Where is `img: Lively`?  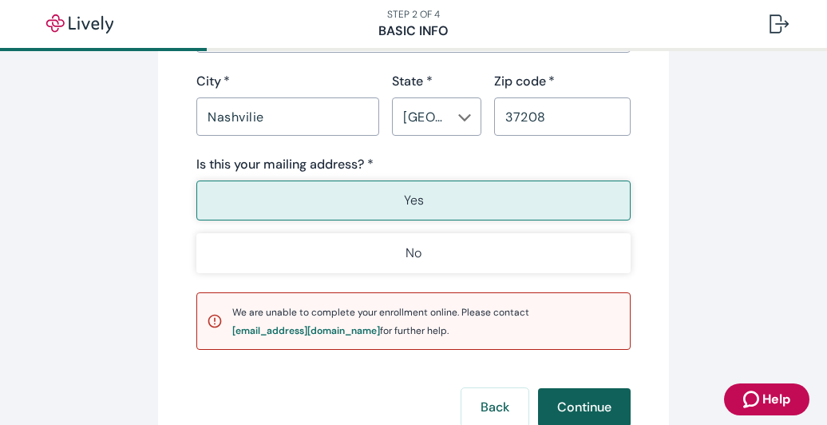
img: Lively is located at coordinates (80, 24).